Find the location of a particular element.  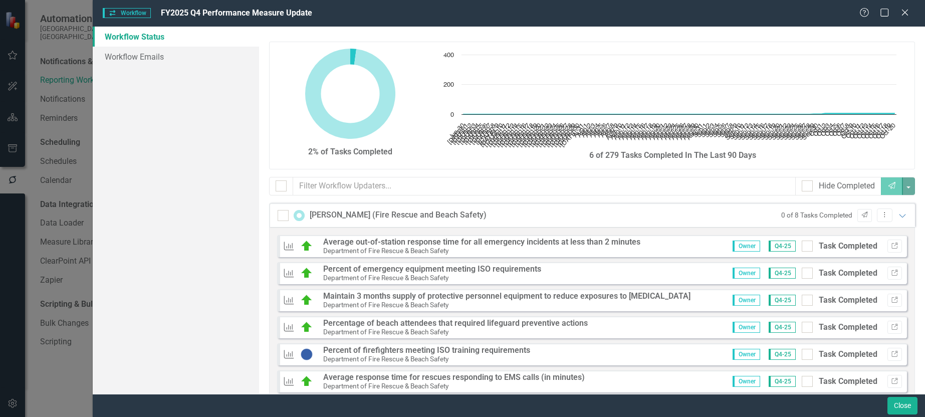

strong: Percent of emergency equipment meeting ISO requirements is located at coordinates (432, 268).